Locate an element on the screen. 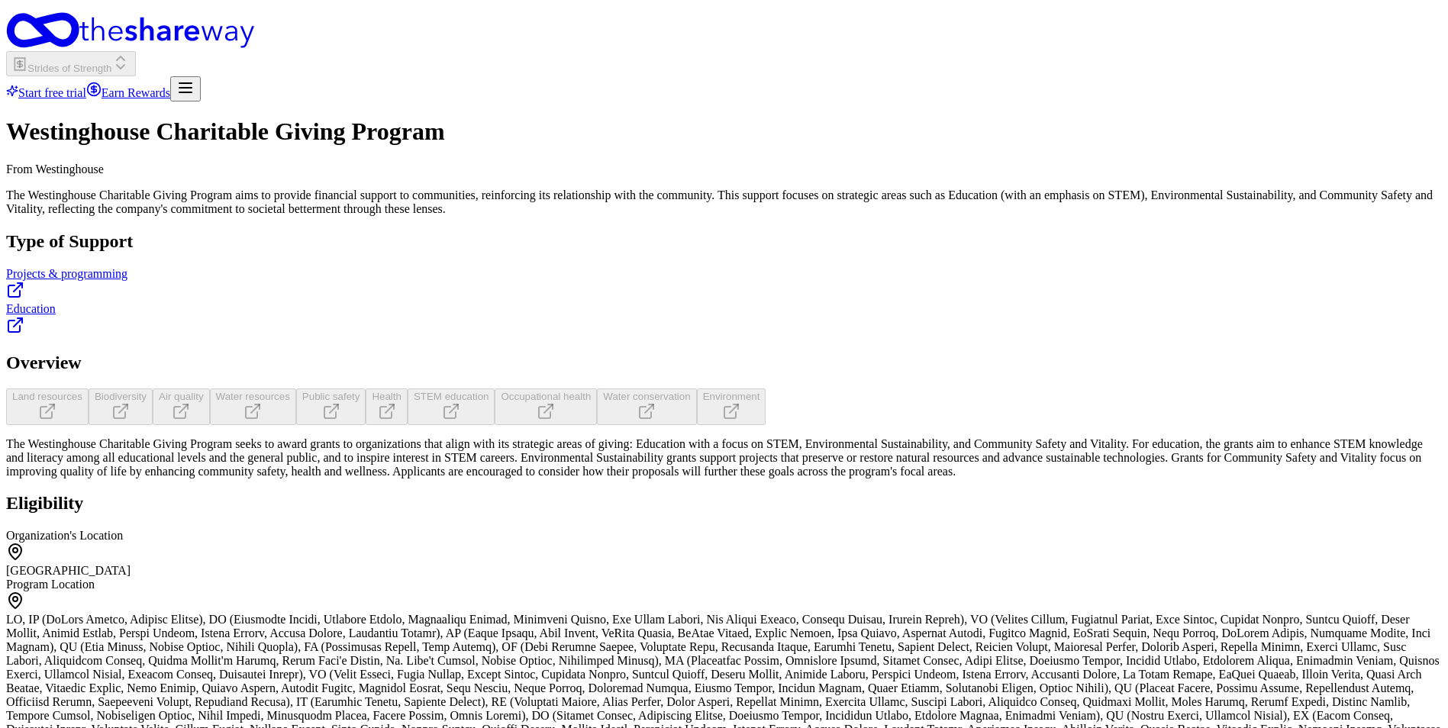 The image size is (1448, 728). span: Environment is located at coordinates (731, 396).